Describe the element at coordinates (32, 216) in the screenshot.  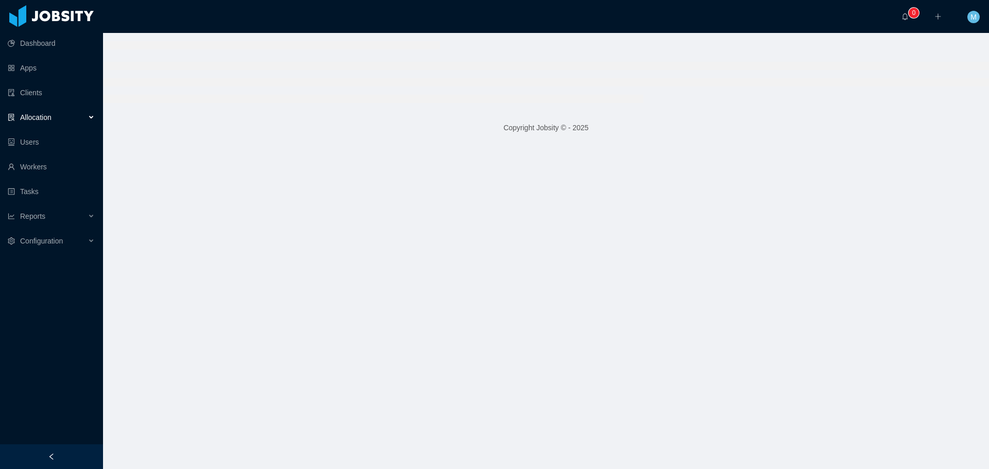
I see `span: Reports` at that location.